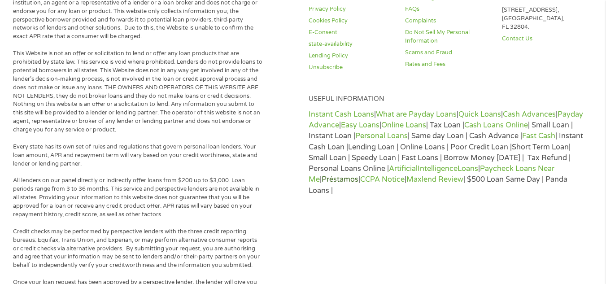  What do you see at coordinates (448, 153) in the screenshot?
I see `p: | | | | | | | Tax Loan | | Small Loan | Instant Loan | | Same day Loan | Cash Advance | | Instant...` at bounding box center [448, 153].